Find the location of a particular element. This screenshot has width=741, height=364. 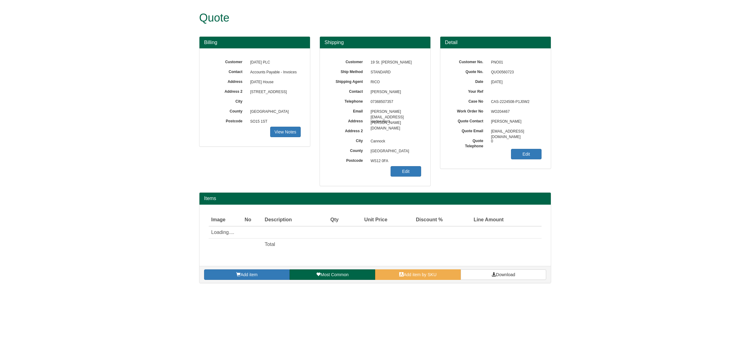

span: Hednesford is located at coordinates (394, 122).